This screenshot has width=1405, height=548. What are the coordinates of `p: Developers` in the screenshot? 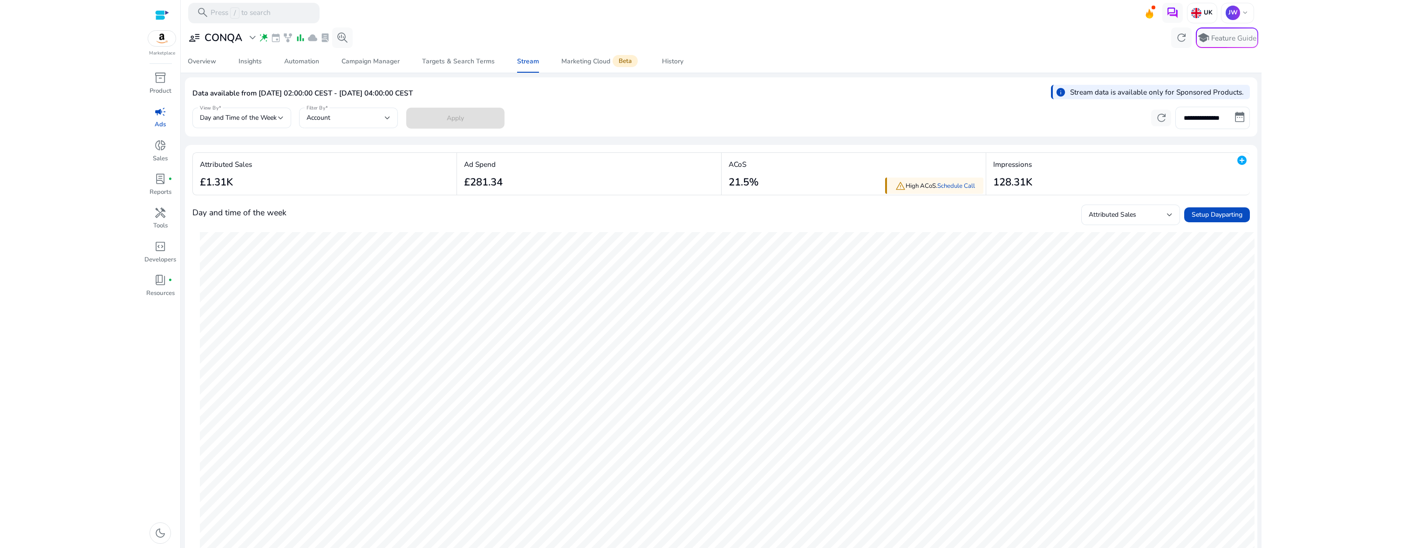 It's located at (160, 260).